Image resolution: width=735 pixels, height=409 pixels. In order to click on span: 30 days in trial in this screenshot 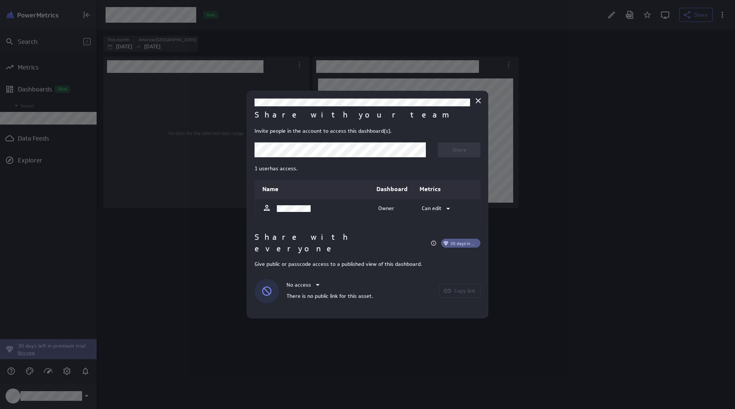, I will do `click(463, 243)`.